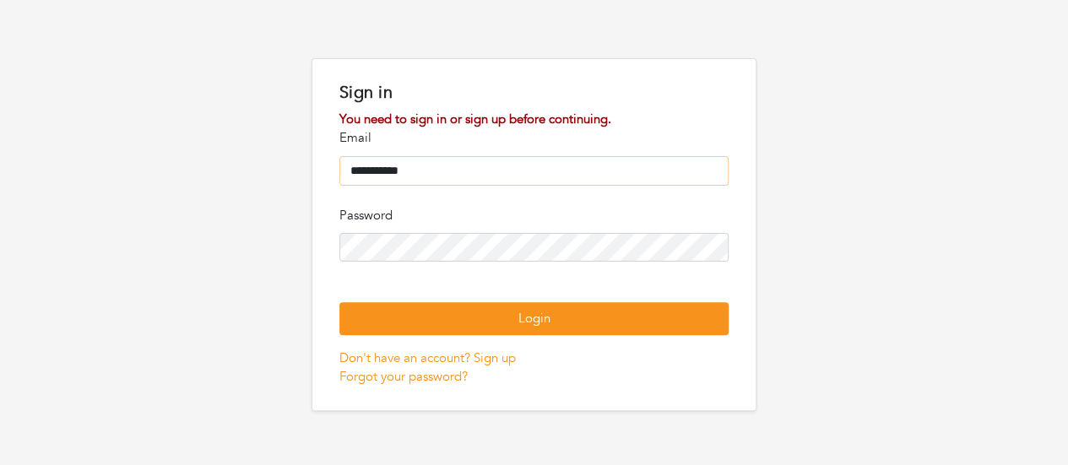 Image resolution: width=1068 pixels, height=465 pixels. Describe the element at coordinates (534, 215) in the screenshot. I see `p: Password` at that location.